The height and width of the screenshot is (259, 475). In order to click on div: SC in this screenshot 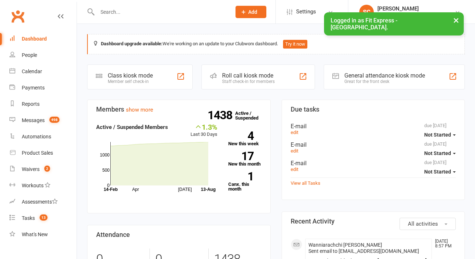, I will do `click(366, 12)`.